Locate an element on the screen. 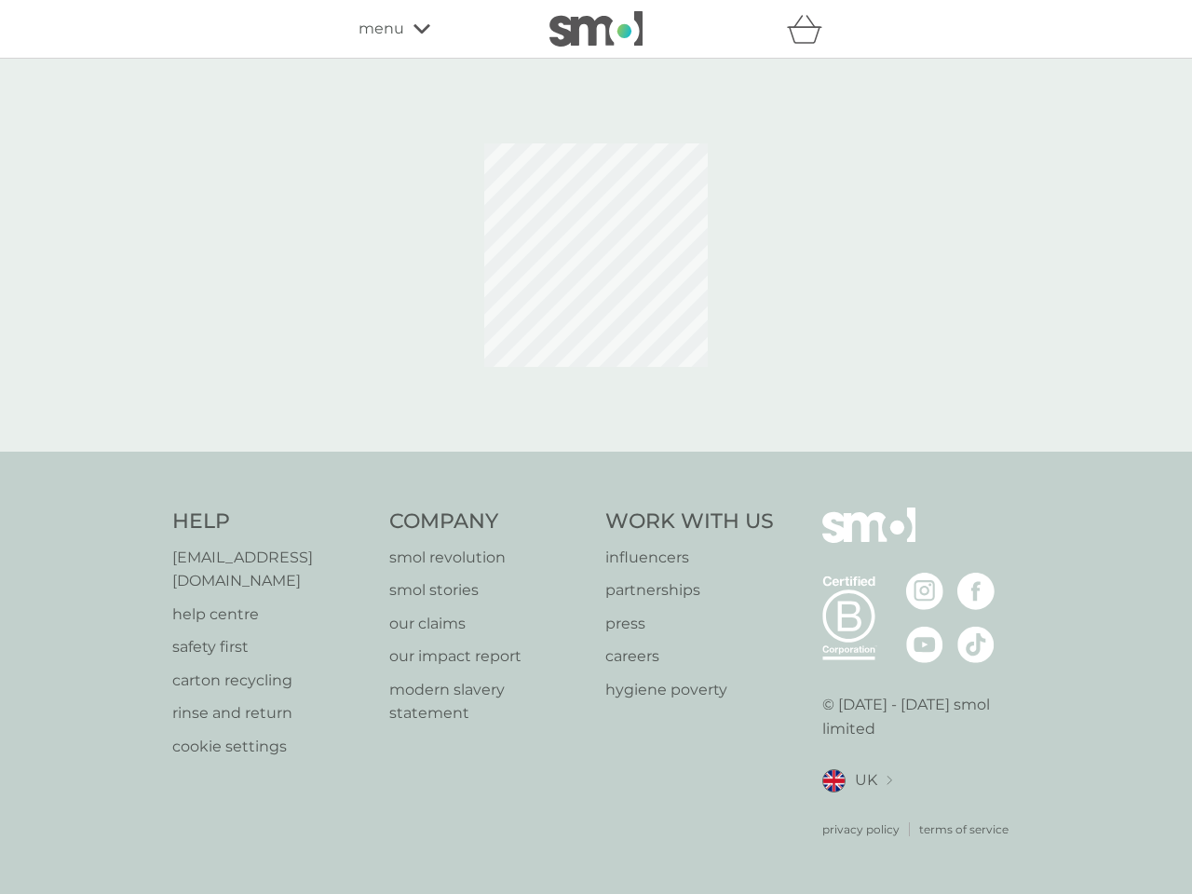 This screenshot has width=1192, height=894. a: influencers is located at coordinates (689, 558).